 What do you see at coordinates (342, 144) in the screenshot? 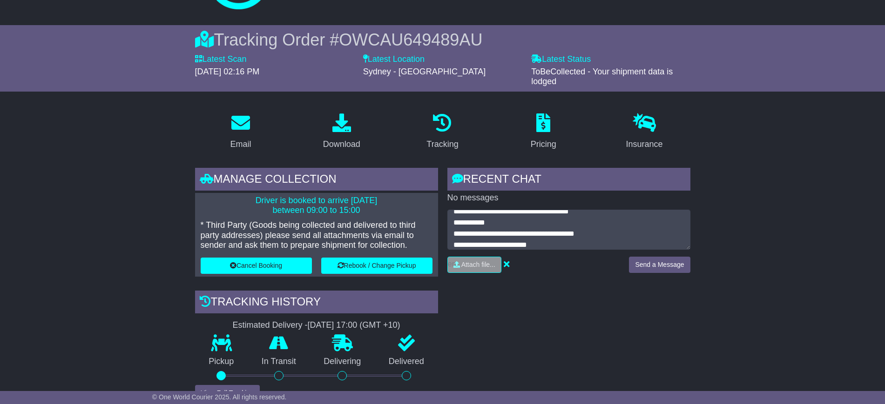
I see `div: Download` at bounding box center [342, 144].